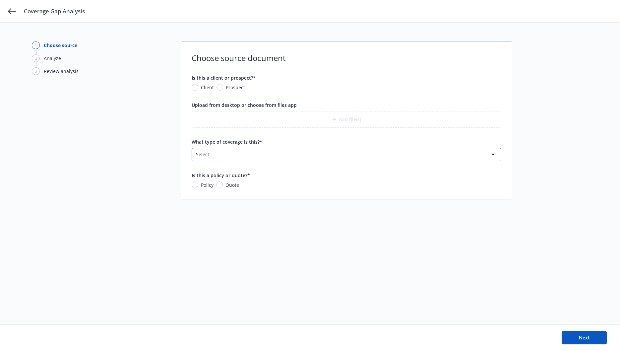 The height and width of the screenshot is (351, 620). Describe the element at coordinates (584, 338) in the screenshot. I see `button: Next` at that location.